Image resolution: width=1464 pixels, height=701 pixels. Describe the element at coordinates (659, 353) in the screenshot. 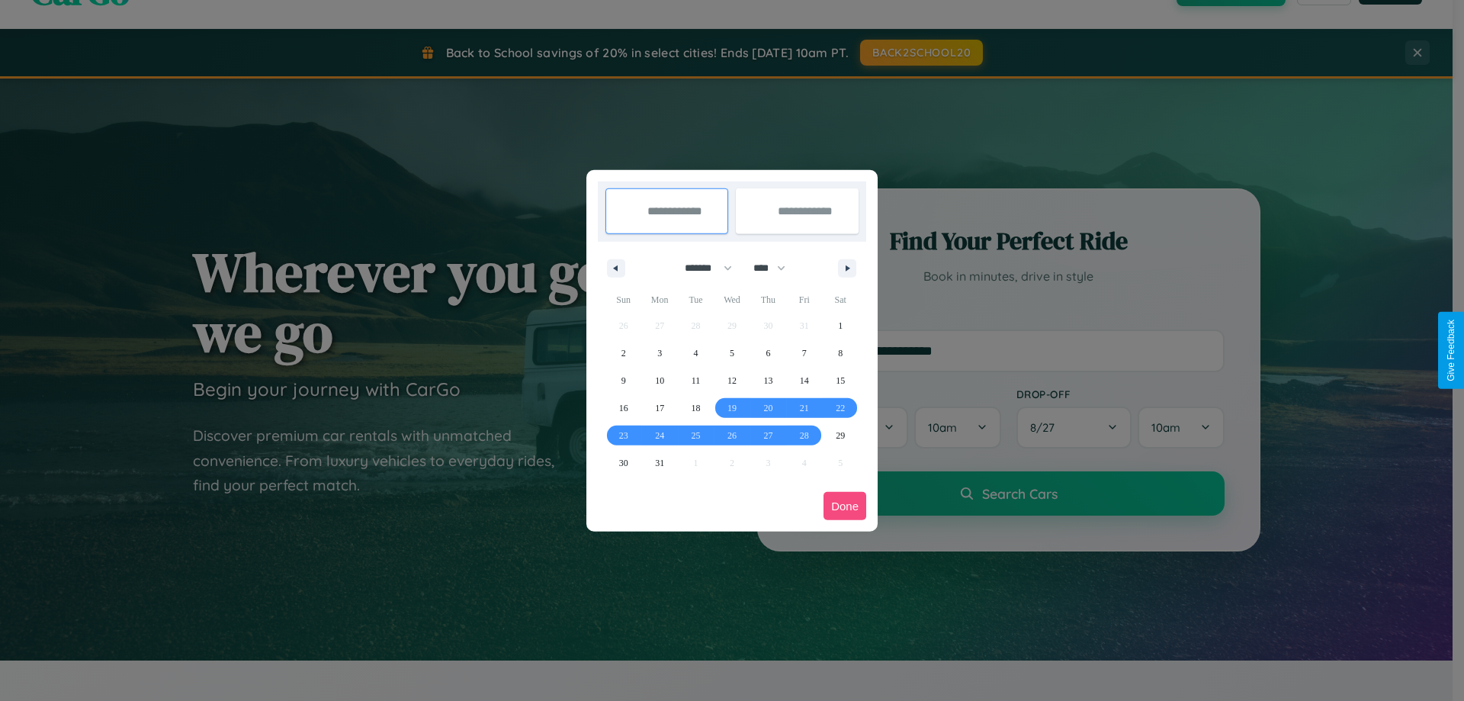

I see `span: 3` at that location.